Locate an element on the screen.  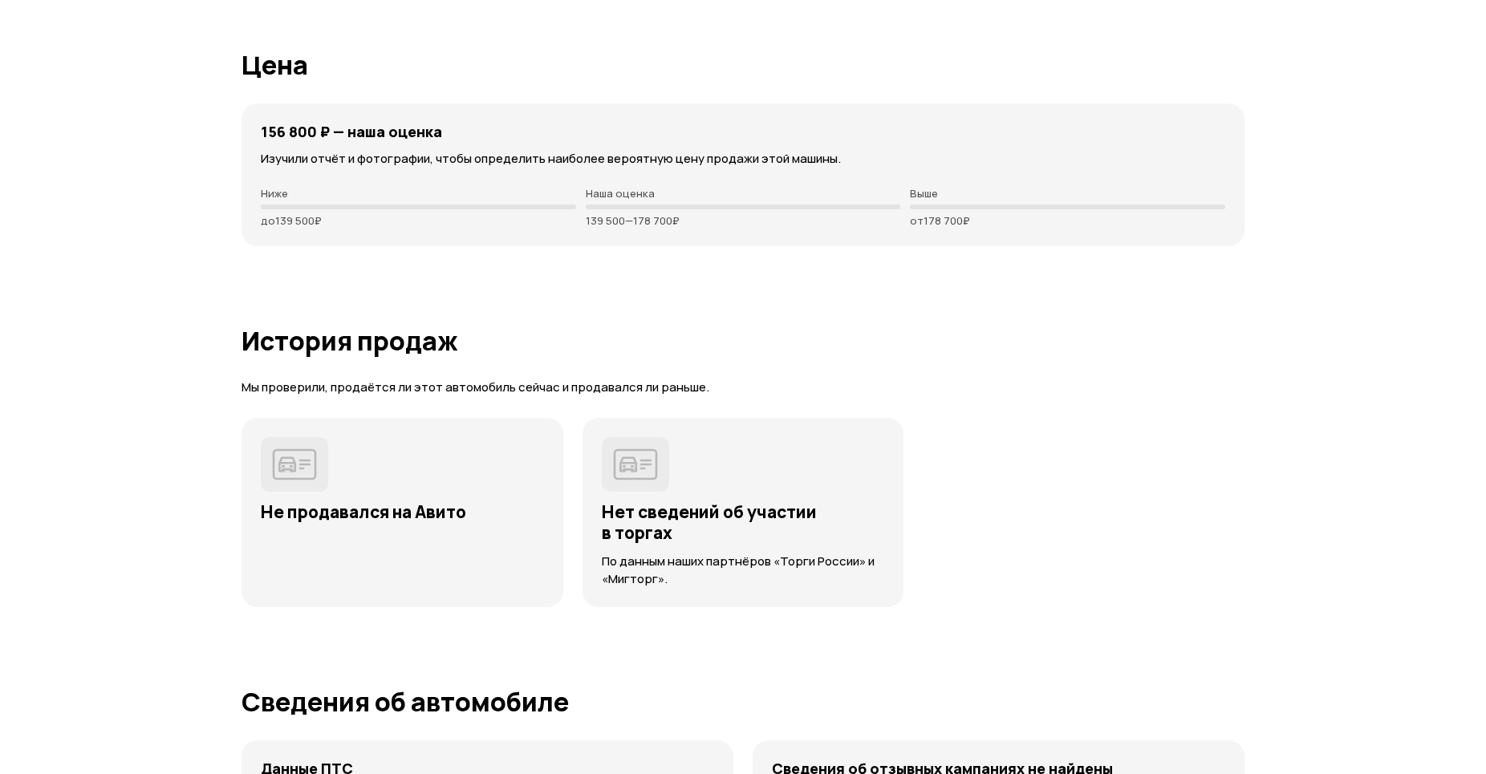
p: от 178 700 ₽ is located at coordinates (1067, 221).